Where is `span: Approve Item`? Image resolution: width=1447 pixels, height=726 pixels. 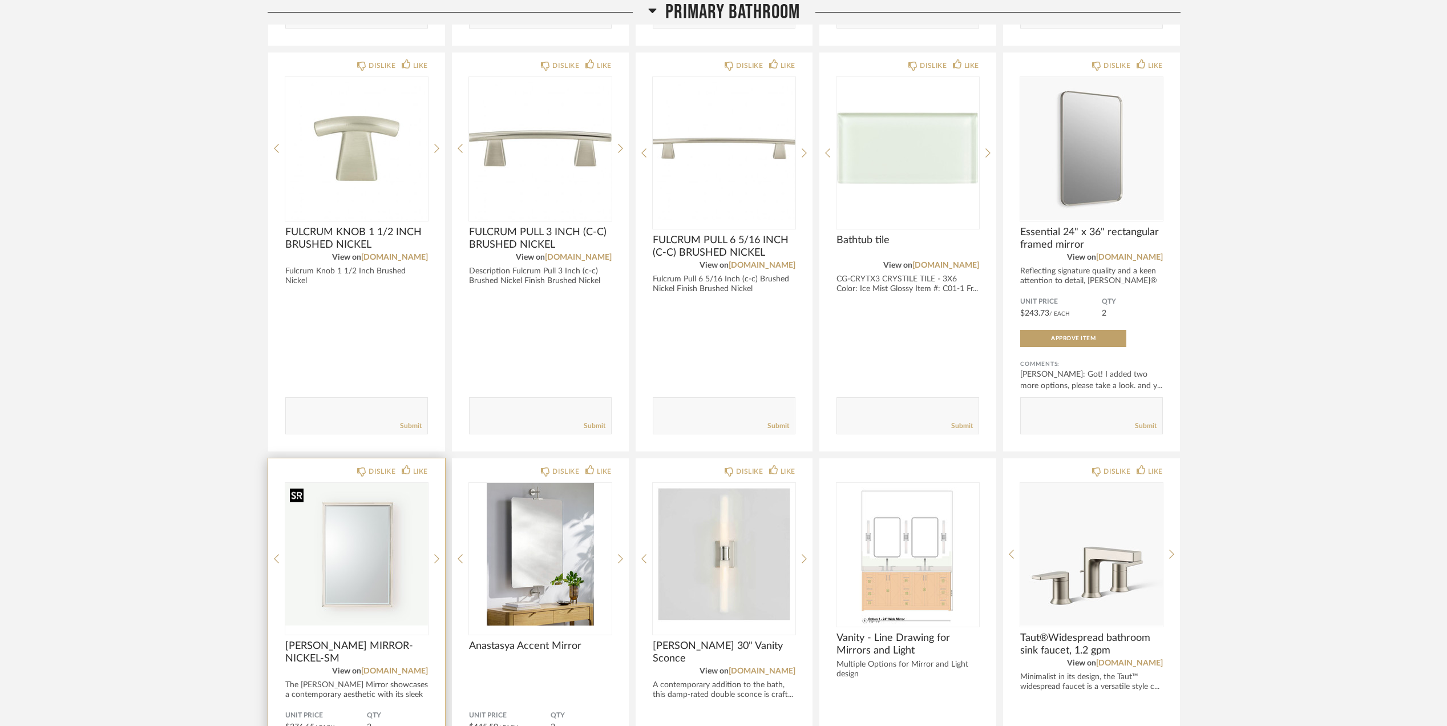 span: Approve Item is located at coordinates (1073, 338).